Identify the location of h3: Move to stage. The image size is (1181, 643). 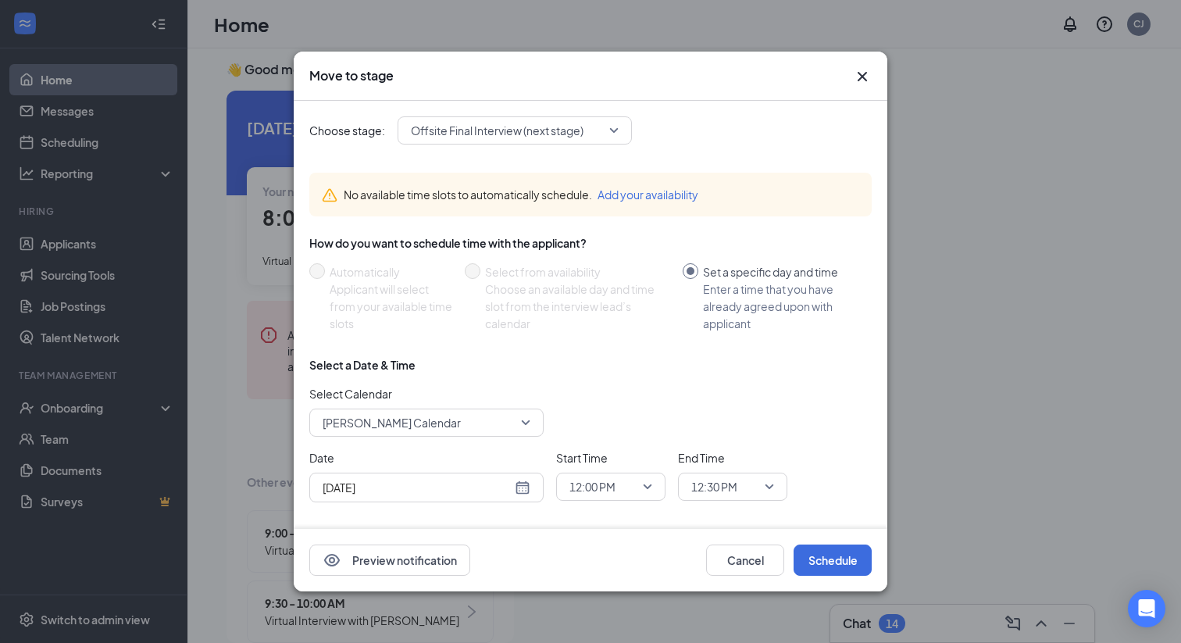
(352, 76).